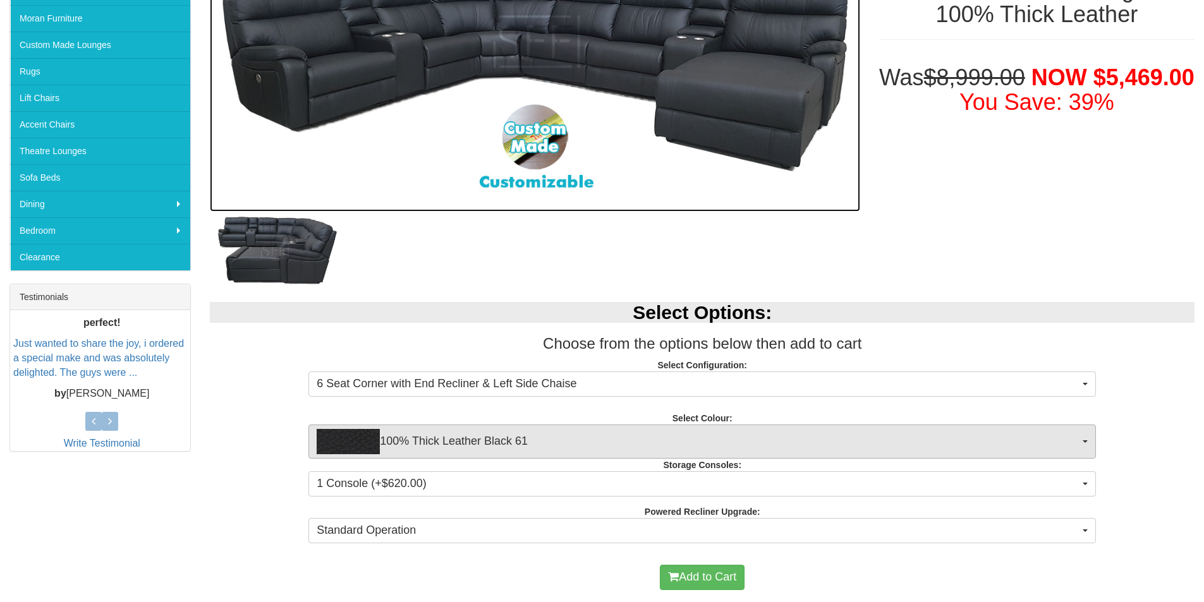  What do you see at coordinates (702, 531) in the screenshot?
I see `button: Standard Operation` at bounding box center [702, 531].